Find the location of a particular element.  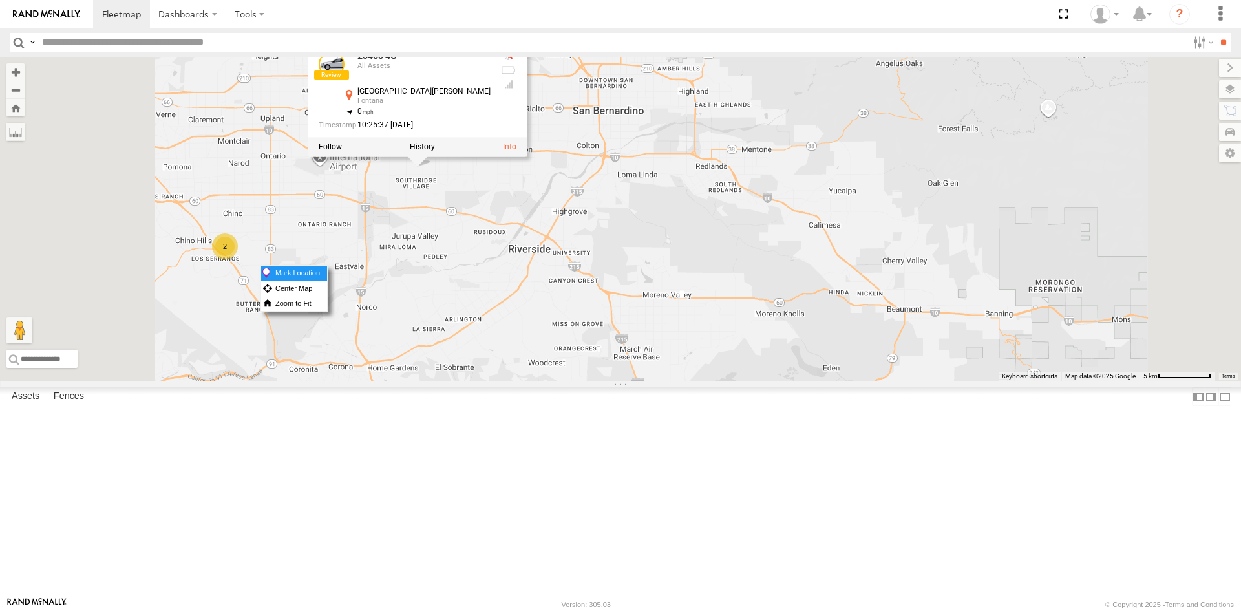

label: Search Query is located at coordinates (32, 42).